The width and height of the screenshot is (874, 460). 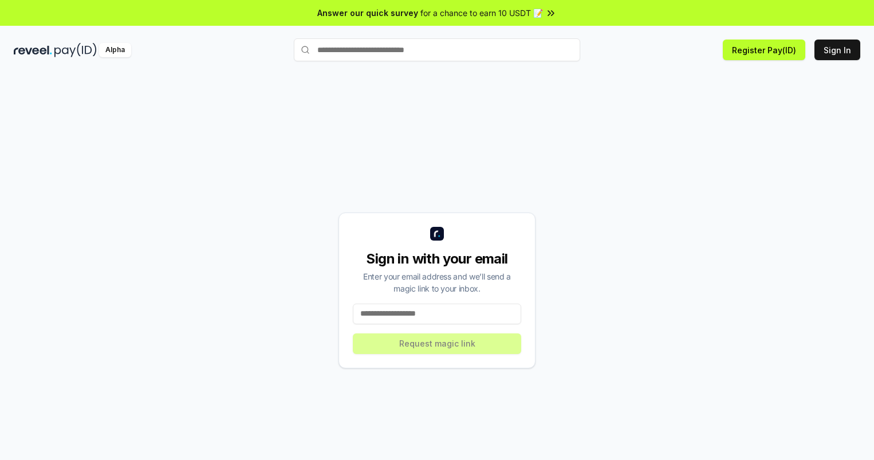 I want to click on img: pay_id, so click(x=76, y=50).